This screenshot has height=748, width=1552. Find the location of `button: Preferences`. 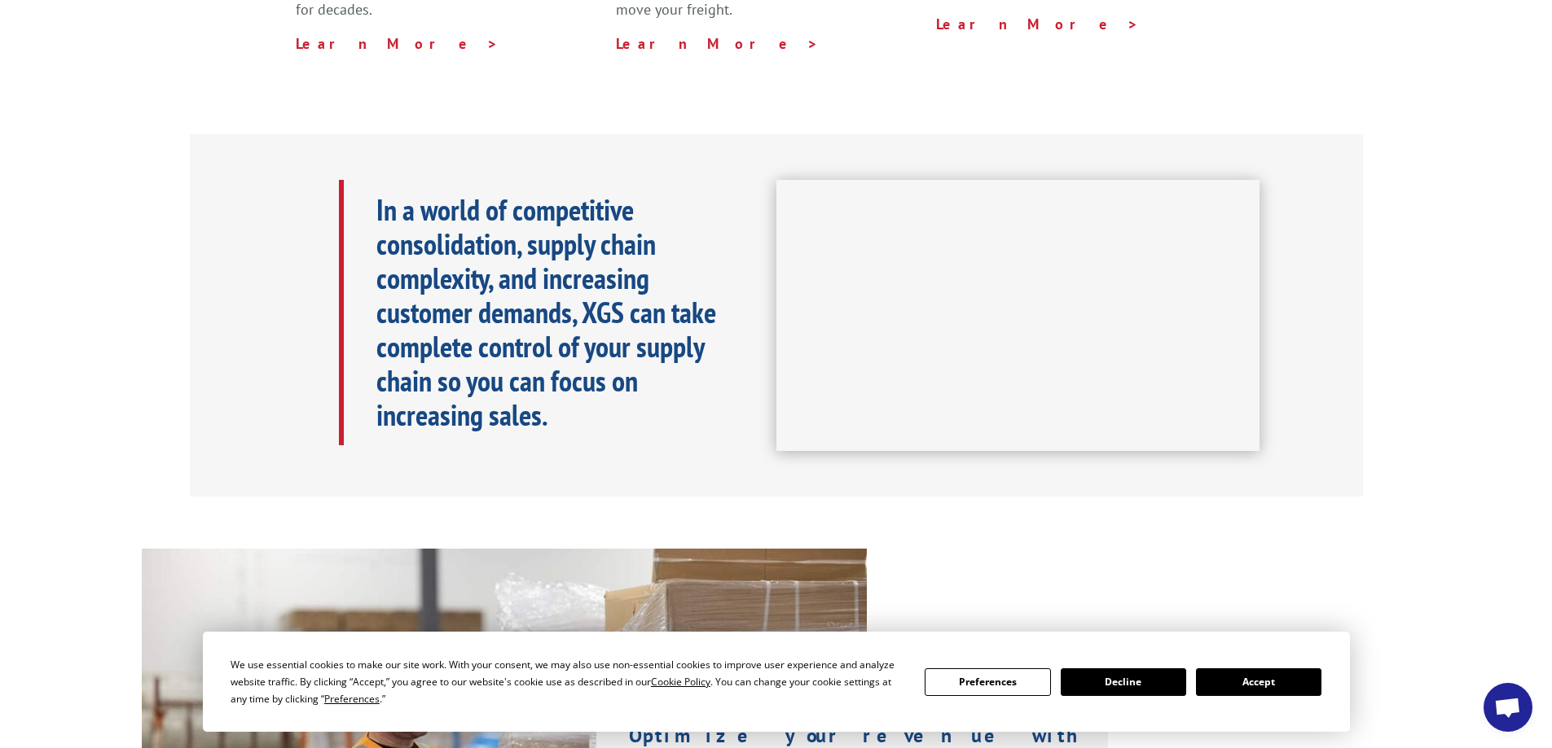

button: Preferences is located at coordinates (987, 683).